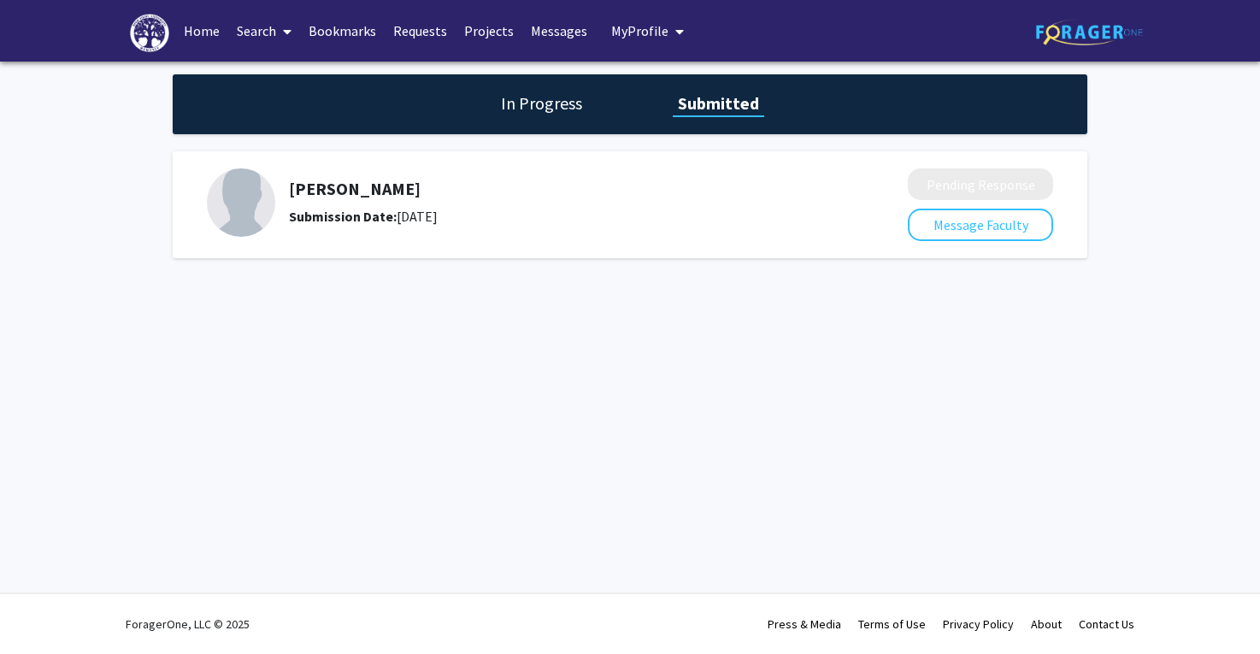  Describe the element at coordinates (187, 624) in the screenshot. I see `div: ForagerOne, LLC © 2025` at that location.